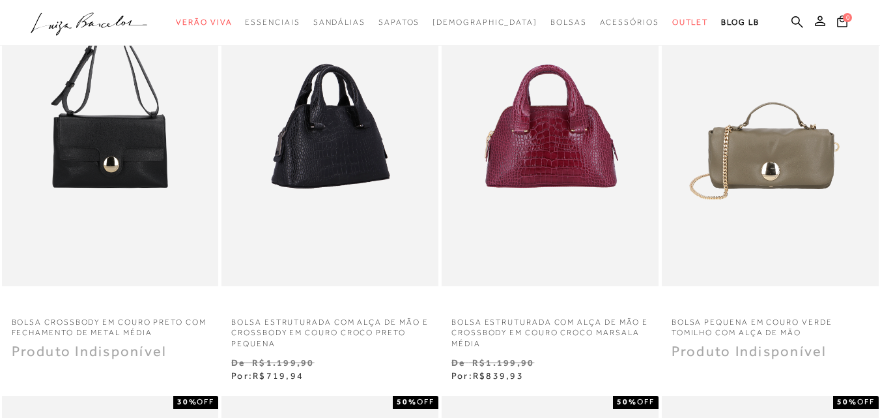  Describe the element at coordinates (110, 324) in the screenshot. I see `p: BOLSA CROSSBODY EM COURO PRETO COM FECHAMENTO DE METAL MÉDIA` at that location.